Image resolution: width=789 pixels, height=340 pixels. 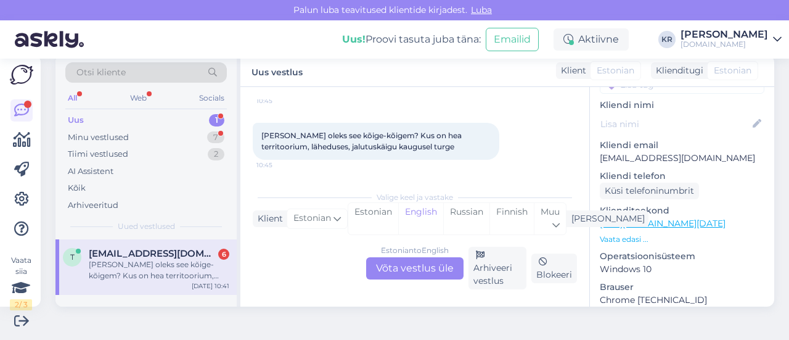 What do you see at coordinates (675, 124) in the screenshot?
I see `input: Lisa nimi` at bounding box center [675, 124].